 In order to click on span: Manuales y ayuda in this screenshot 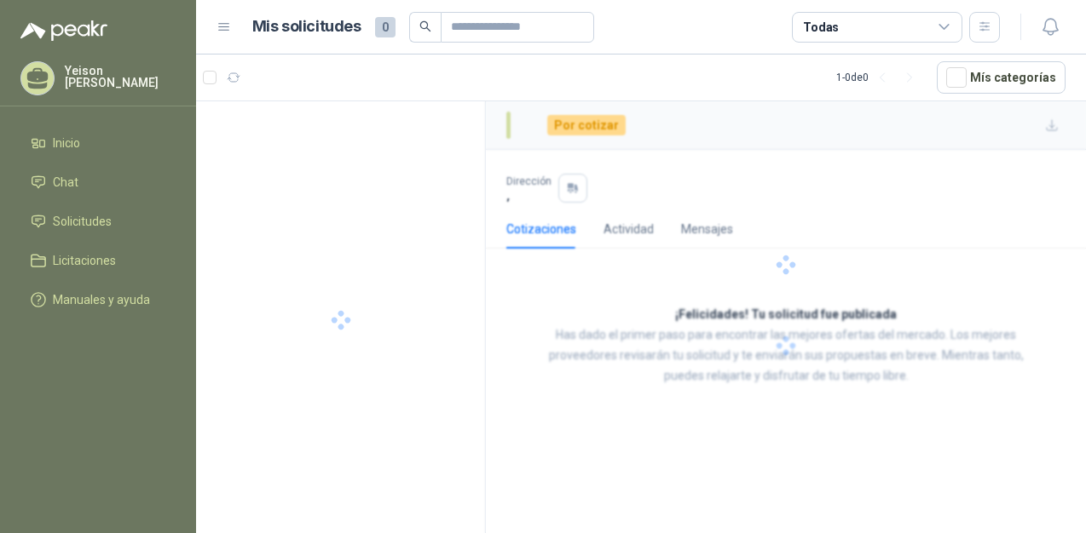, I will do `click(101, 300)`.